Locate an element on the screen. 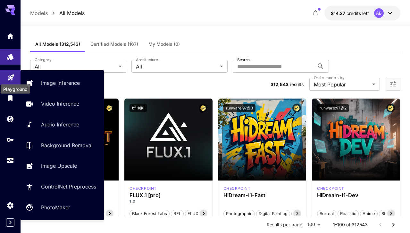 Image resolution: width=410 pixels, height=233 pixels. button: Expand sidebar is located at coordinates (10, 223).